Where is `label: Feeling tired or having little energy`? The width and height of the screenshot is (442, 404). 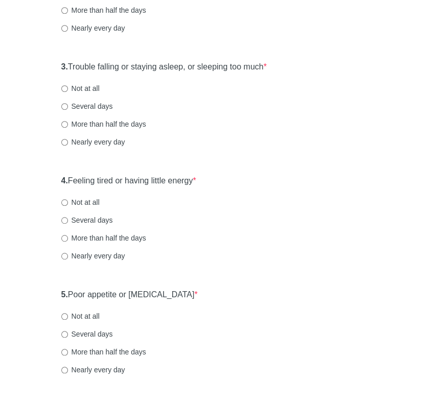
label: Feeling tired or having little energy is located at coordinates (129, 181).